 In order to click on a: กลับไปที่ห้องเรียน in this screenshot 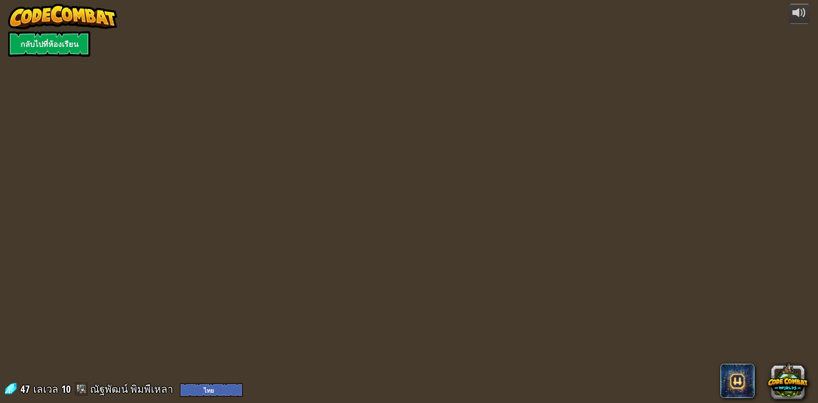, I will do `click(49, 44)`.